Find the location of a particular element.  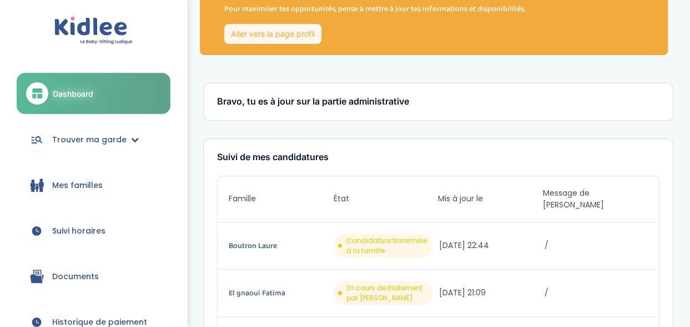

span: Suivi horaires is located at coordinates (79, 231).